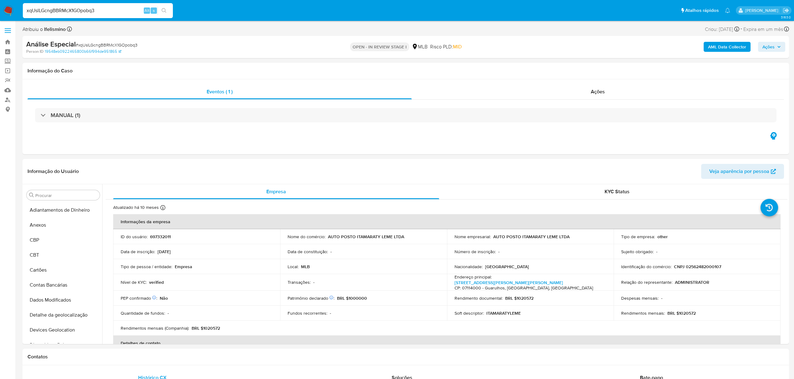 The width and height of the screenshot is (794, 379). I want to click on p: Nome do comércio :, so click(306, 237).